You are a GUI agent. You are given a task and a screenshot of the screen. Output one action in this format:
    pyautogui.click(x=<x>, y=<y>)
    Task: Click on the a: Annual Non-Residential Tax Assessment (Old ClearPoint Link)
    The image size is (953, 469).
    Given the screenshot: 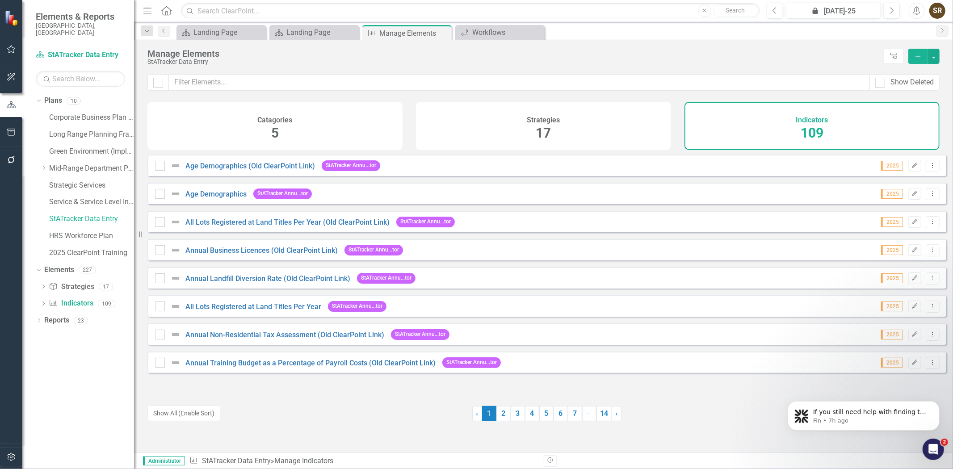 What is the action you would take?
    pyautogui.click(x=285, y=335)
    